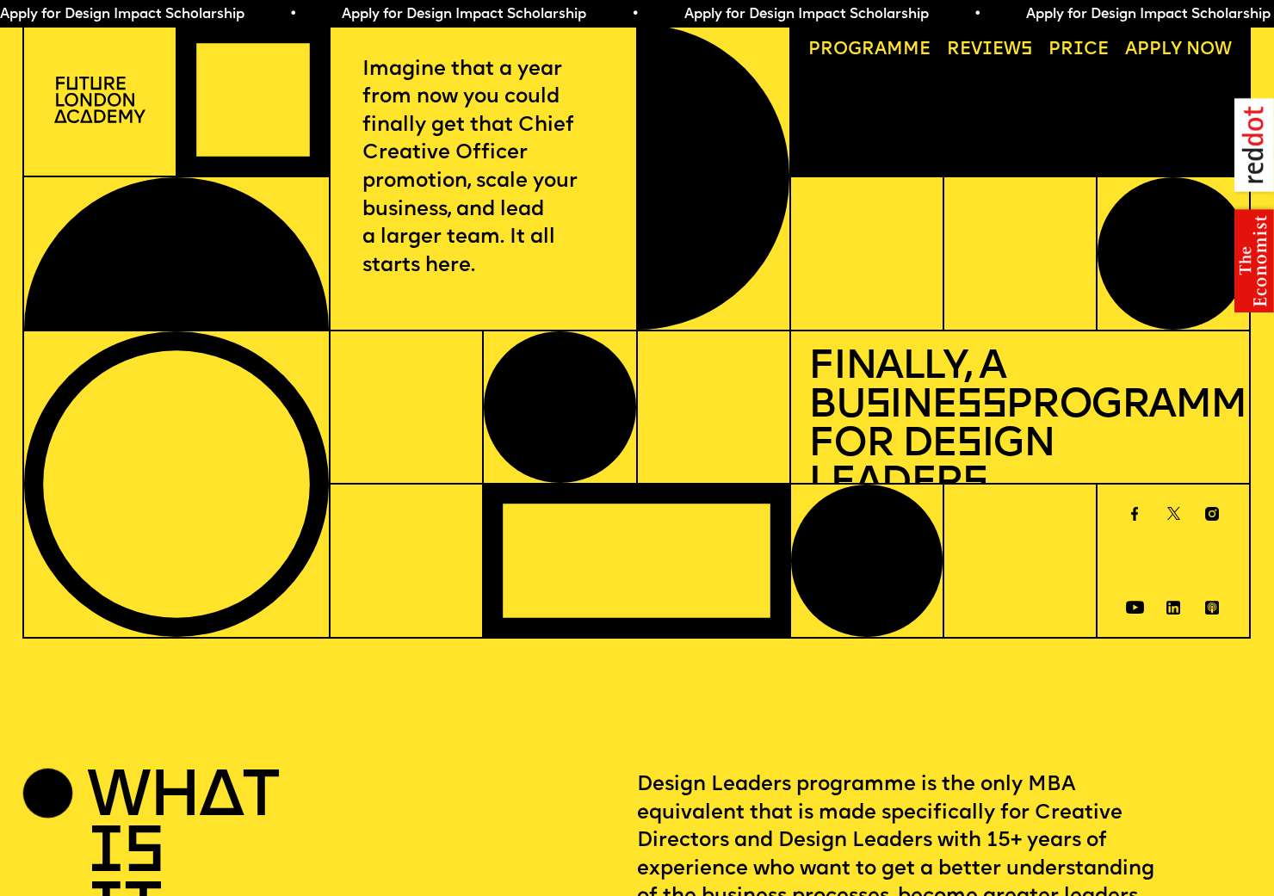 Image resolution: width=1274 pixels, height=896 pixels. What do you see at coordinates (1177, 50) in the screenshot?
I see `a: Apply now` at bounding box center [1177, 50].